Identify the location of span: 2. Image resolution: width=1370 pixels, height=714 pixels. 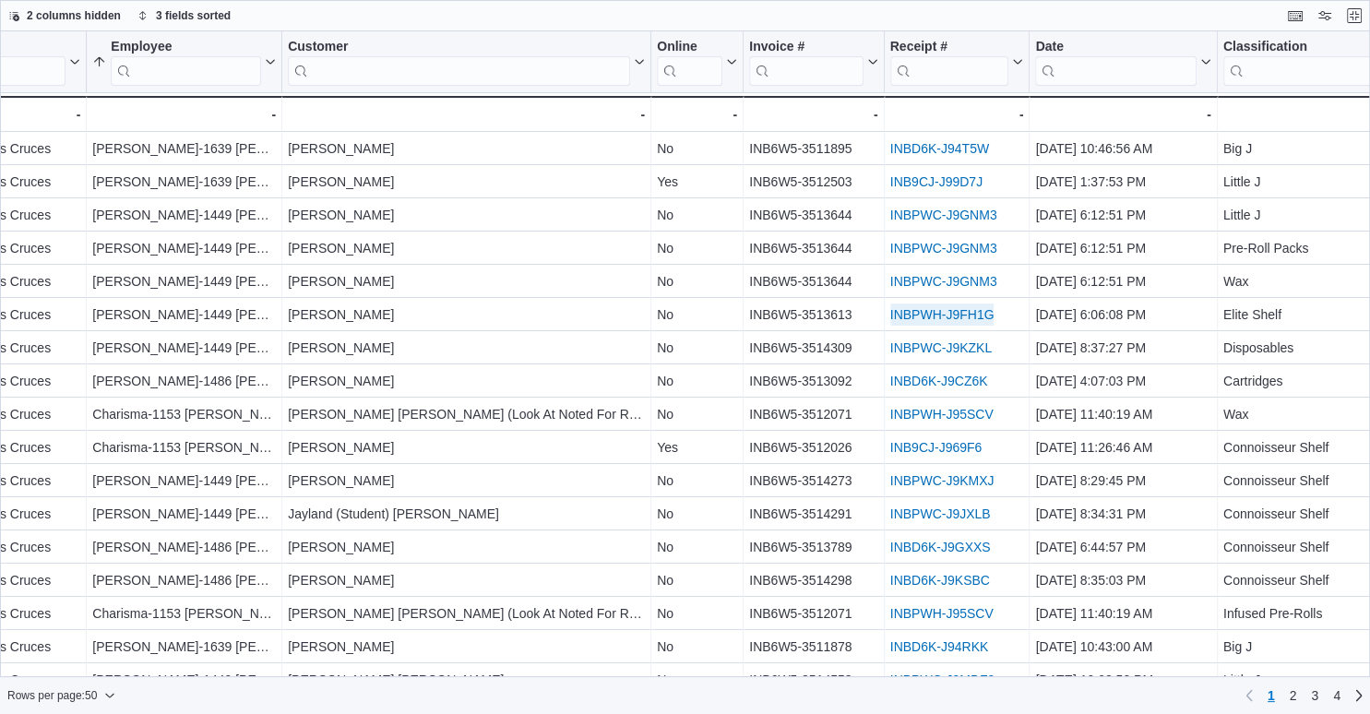
(1293, 695).